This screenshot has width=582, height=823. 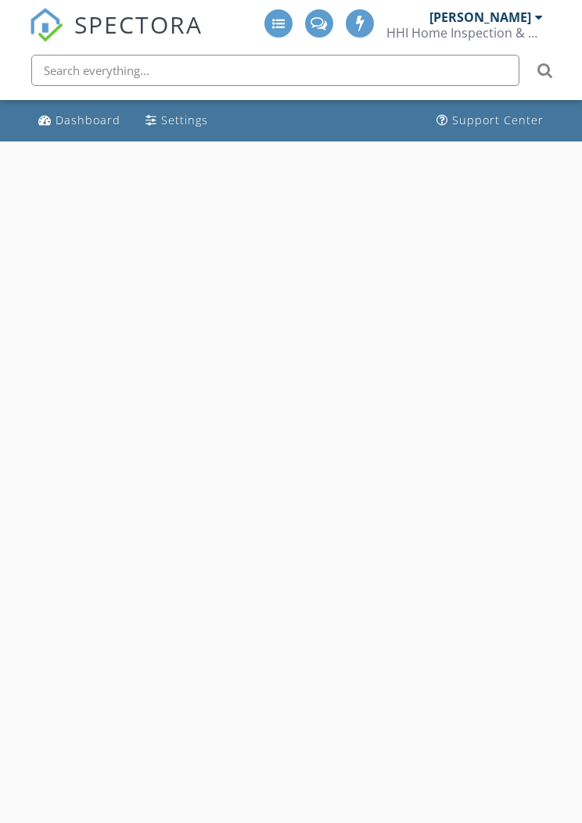 I want to click on div: HHI Home Inspection & Pest Control, so click(x=464, y=33).